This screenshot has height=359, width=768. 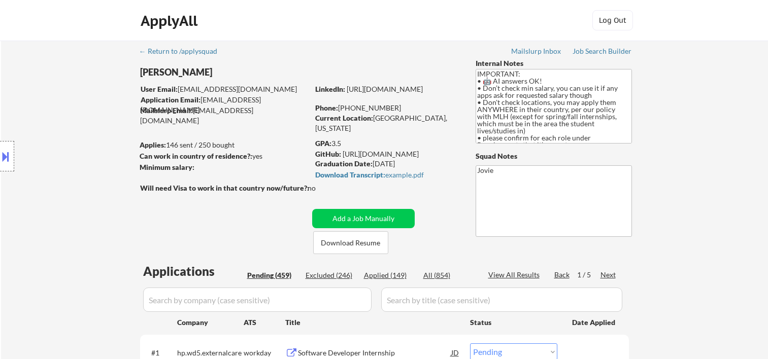 What do you see at coordinates (264, 353) in the screenshot?
I see `div: workday` at bounding box center [264, 353].